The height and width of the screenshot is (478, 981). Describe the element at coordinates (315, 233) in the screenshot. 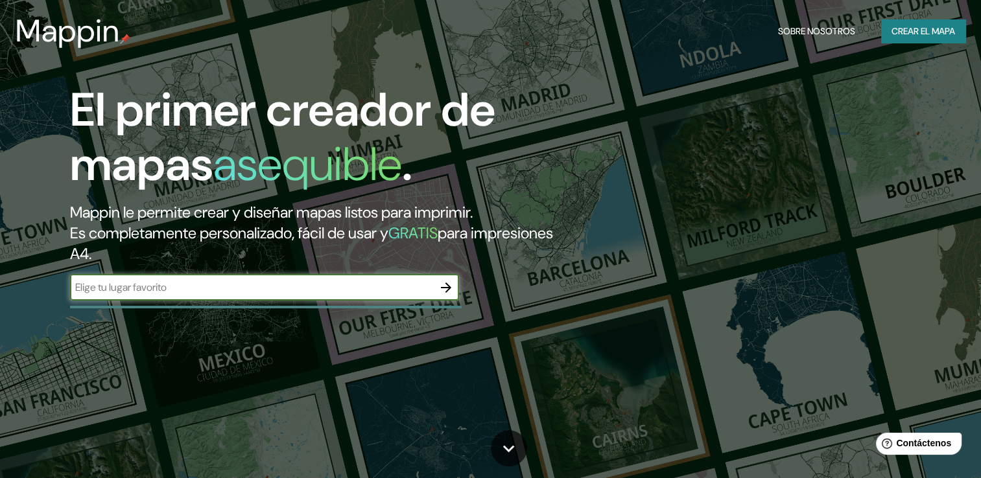

I see `h2: Mappin le permite crear y diseñar mapas listos para imprimir. Es completamente personalizado, fác...` at that location.